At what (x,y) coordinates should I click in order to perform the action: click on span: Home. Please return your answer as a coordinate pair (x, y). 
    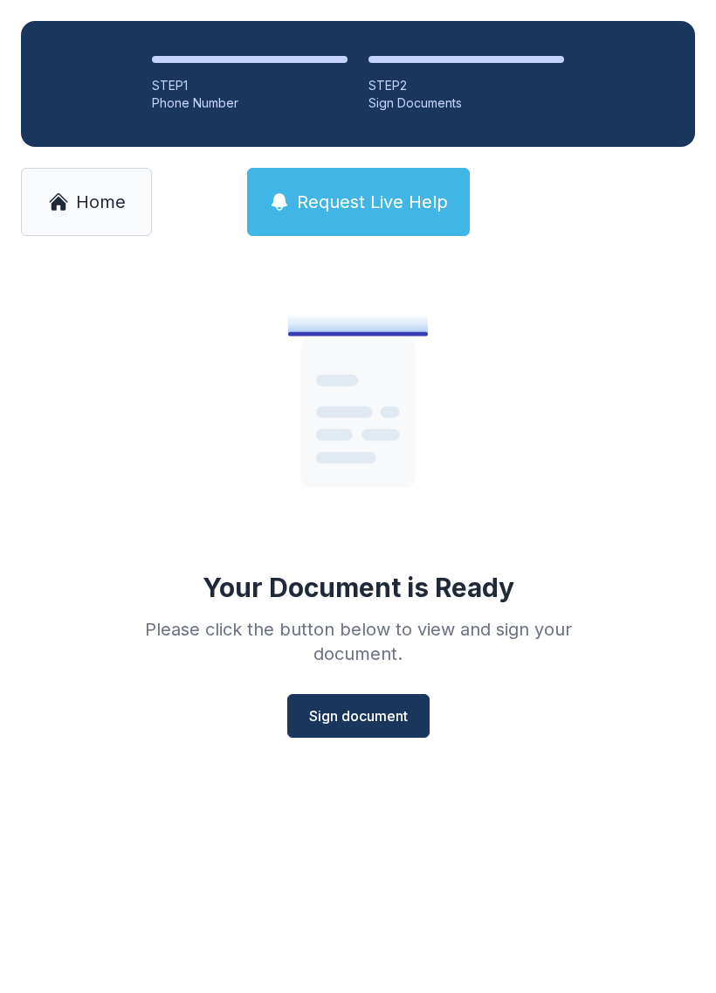
    Looking at the image, I should click on (100, 202).